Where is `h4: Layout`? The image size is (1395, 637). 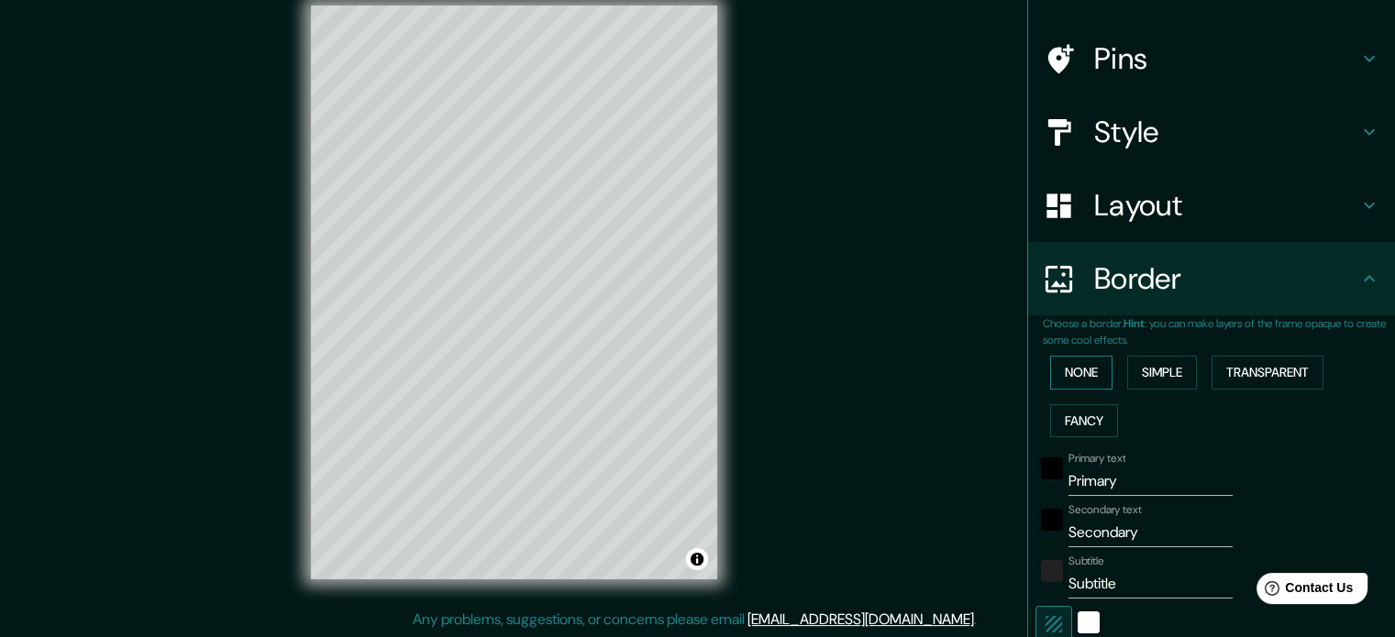 h4: Layout is located at coordinates (1226, 205).